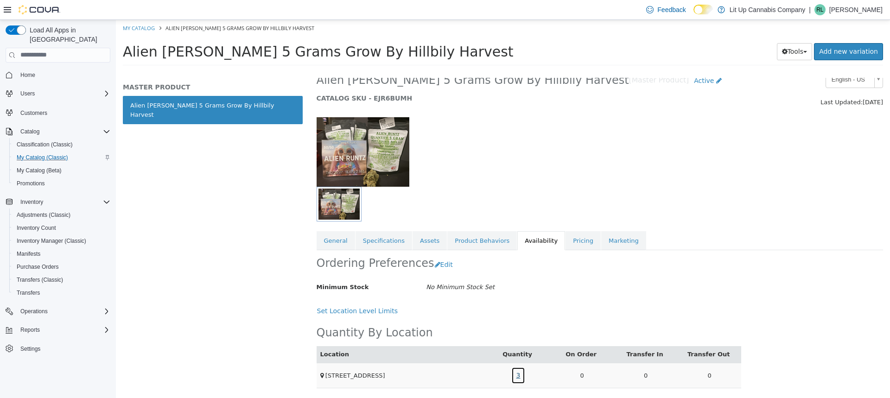 The width and height of the screenshot is (890, 398). What do you see at coordinates (507, 221) in the screenshot?
I see `a: Marketing` at bounding box center [507, 221].